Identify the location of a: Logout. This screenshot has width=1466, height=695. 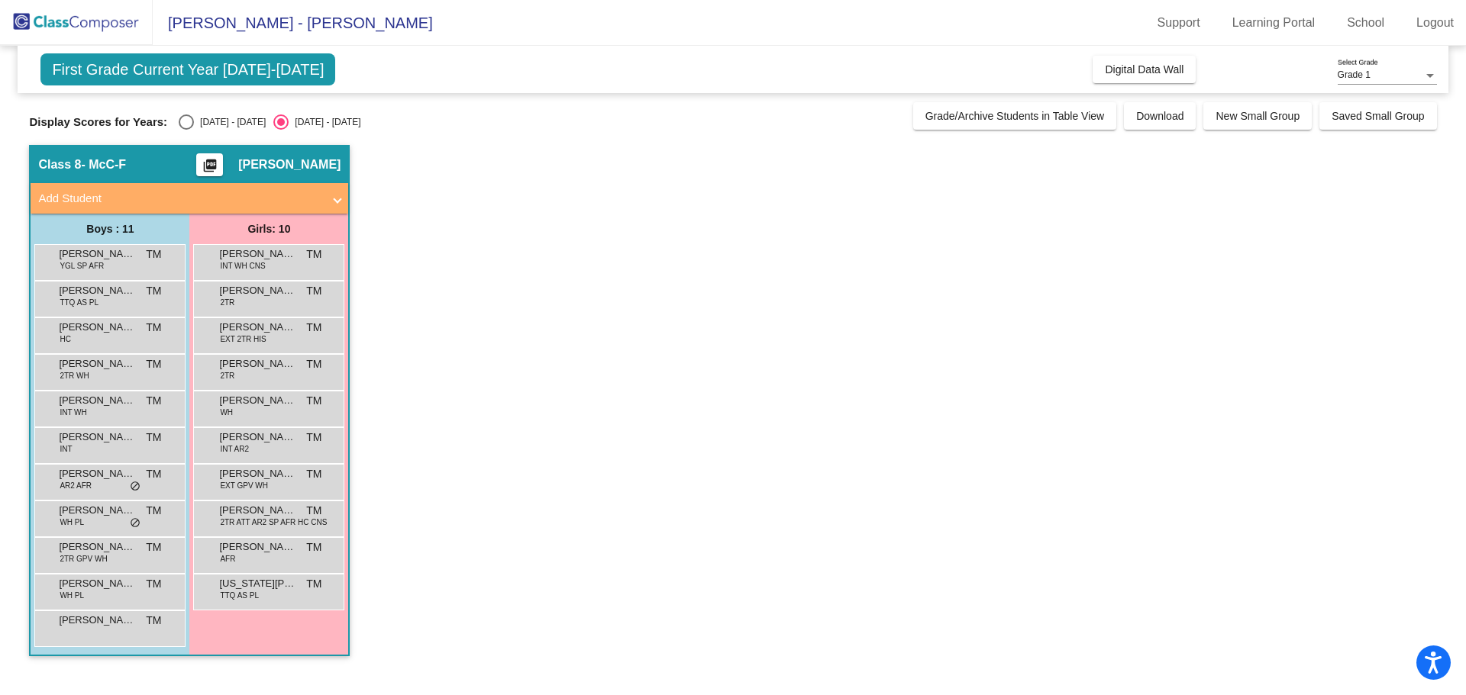
(1434, 23).